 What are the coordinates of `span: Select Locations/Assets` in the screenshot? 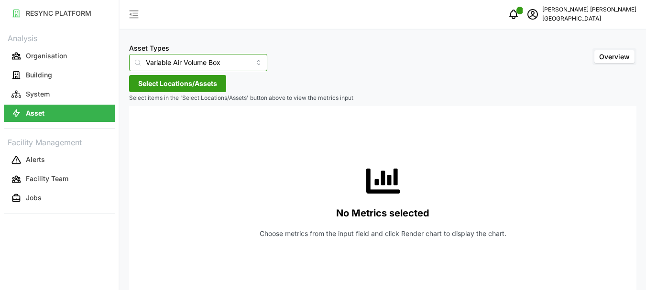 It's located at (177, 84).